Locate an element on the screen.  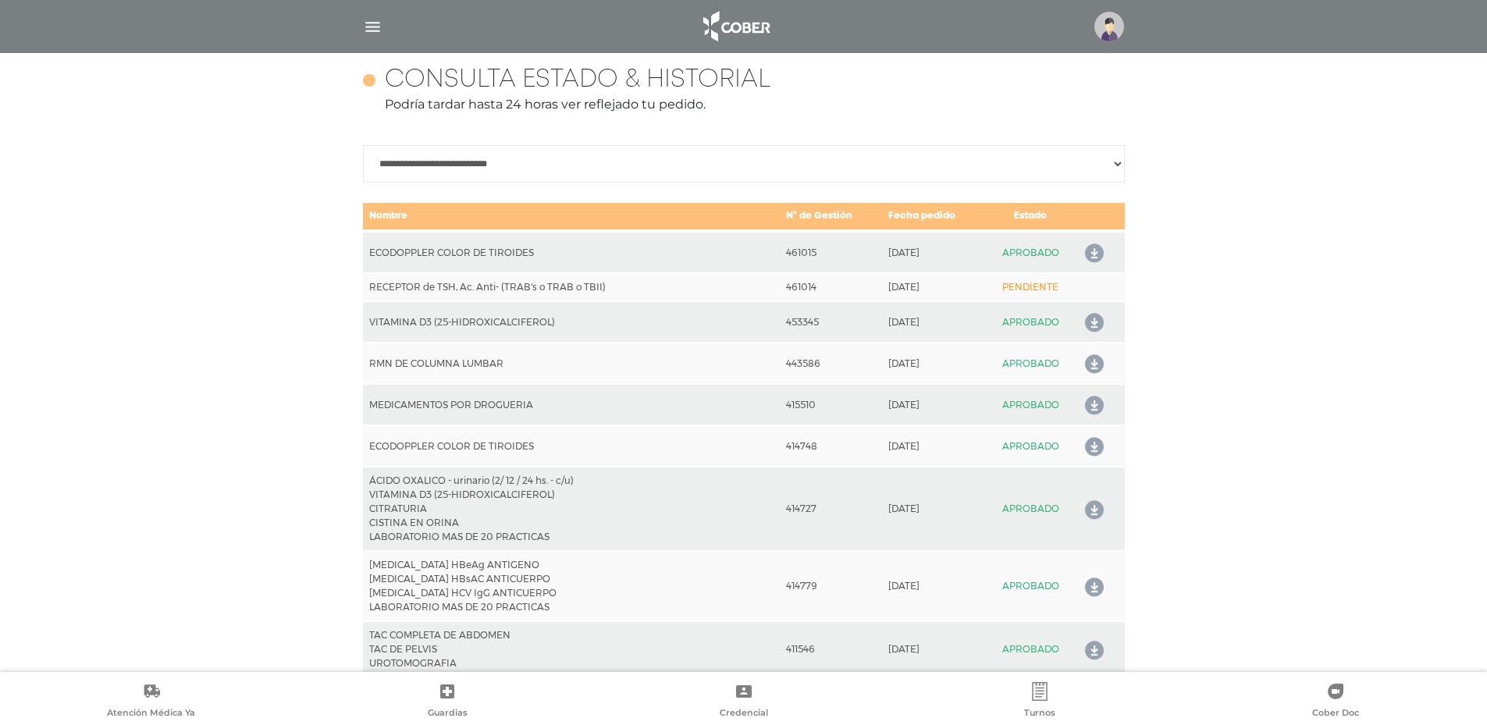
span: Atención Médica Ya is located at coordinates (151, 714).